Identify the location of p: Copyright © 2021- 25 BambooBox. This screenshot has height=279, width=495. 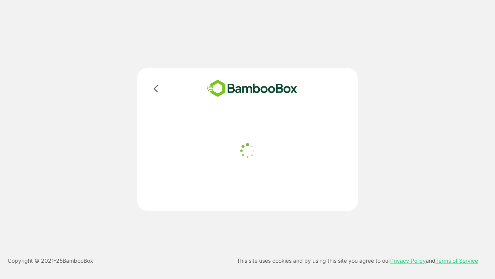
(50, 260).